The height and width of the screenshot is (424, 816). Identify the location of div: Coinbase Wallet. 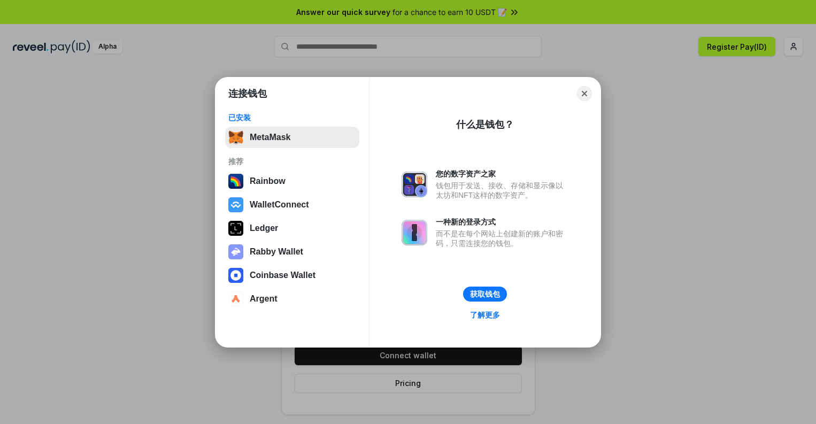
(282, 275).